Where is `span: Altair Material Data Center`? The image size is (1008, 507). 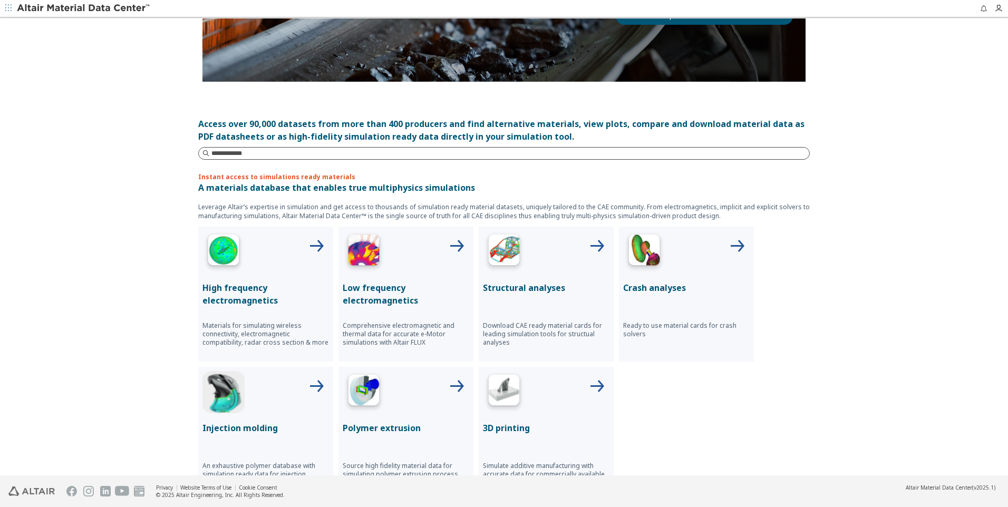
span: Altair Material Data Center is located at coordinates (939, 488).